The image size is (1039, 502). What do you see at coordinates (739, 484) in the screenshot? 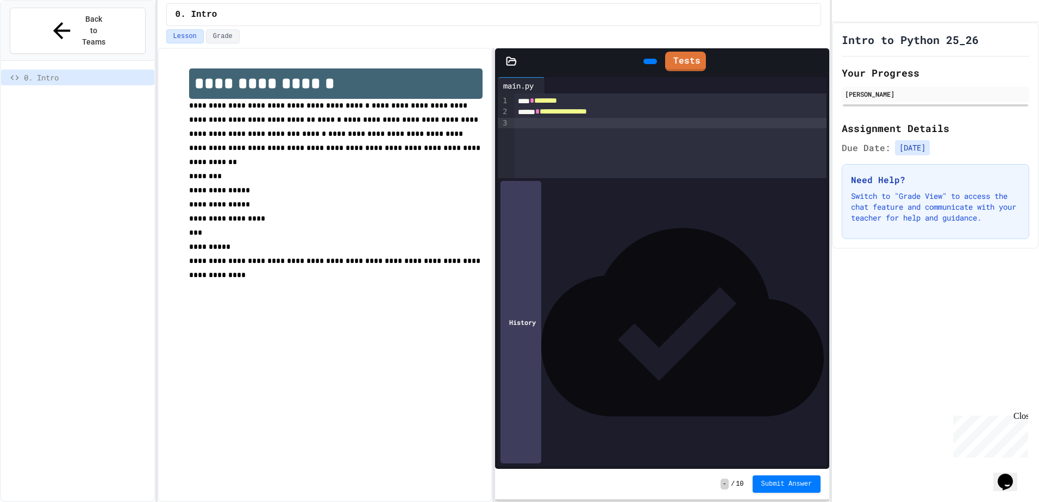
I see `span: 10` at bounding box center [739, 484].